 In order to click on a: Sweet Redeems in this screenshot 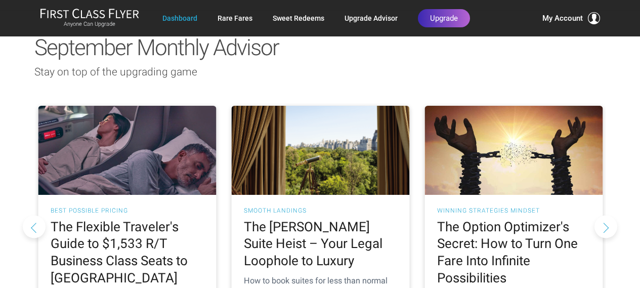, I will do `click(298, 18)`.